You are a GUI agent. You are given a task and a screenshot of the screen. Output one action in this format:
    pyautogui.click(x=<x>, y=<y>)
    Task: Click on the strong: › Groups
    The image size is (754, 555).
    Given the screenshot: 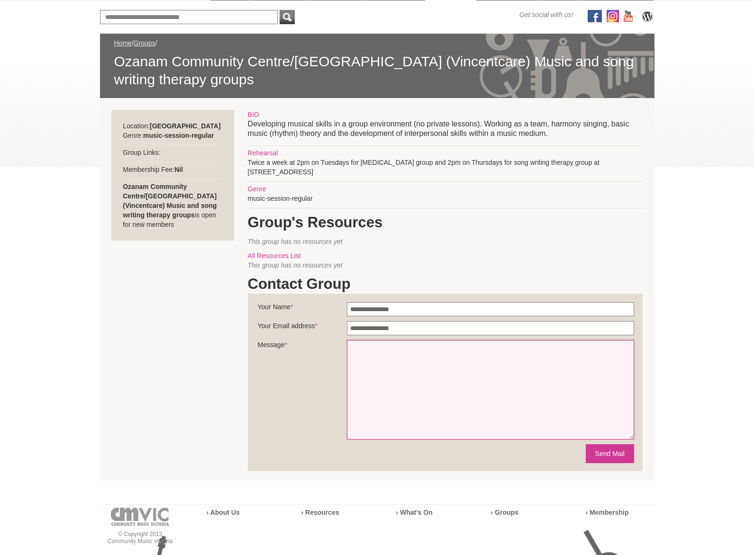 What is the action you would take?
    pyautogui.click(x=505, y=513)
    